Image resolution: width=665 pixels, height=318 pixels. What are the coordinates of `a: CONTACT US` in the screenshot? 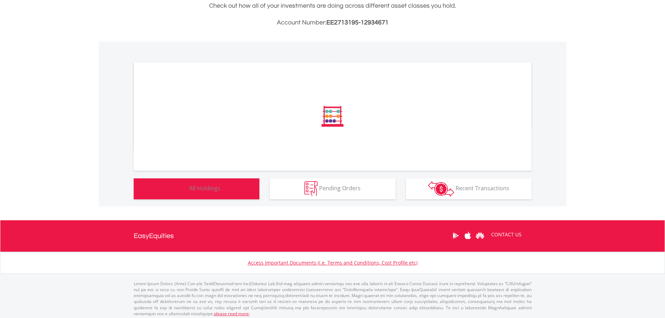 It's located at (506, 234).